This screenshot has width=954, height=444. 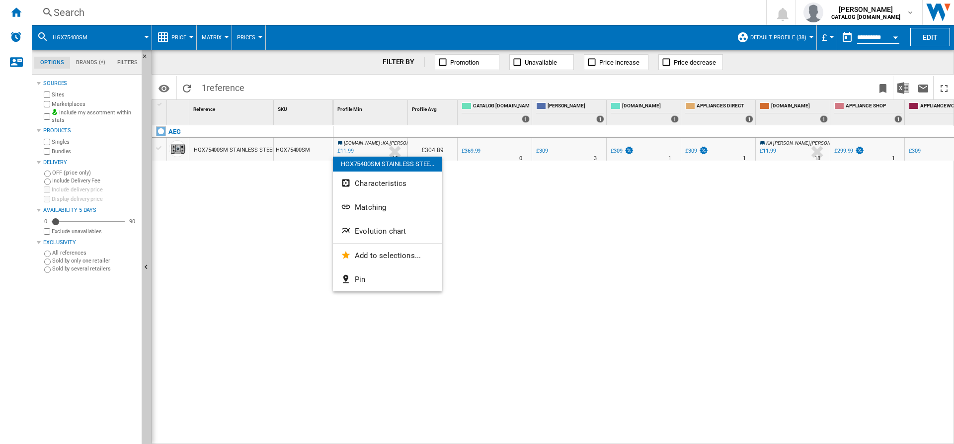 What do you see at coordinates (388, 183) in the screenshot?
I see `button: Characteristics` at bounding box center [388, 183].